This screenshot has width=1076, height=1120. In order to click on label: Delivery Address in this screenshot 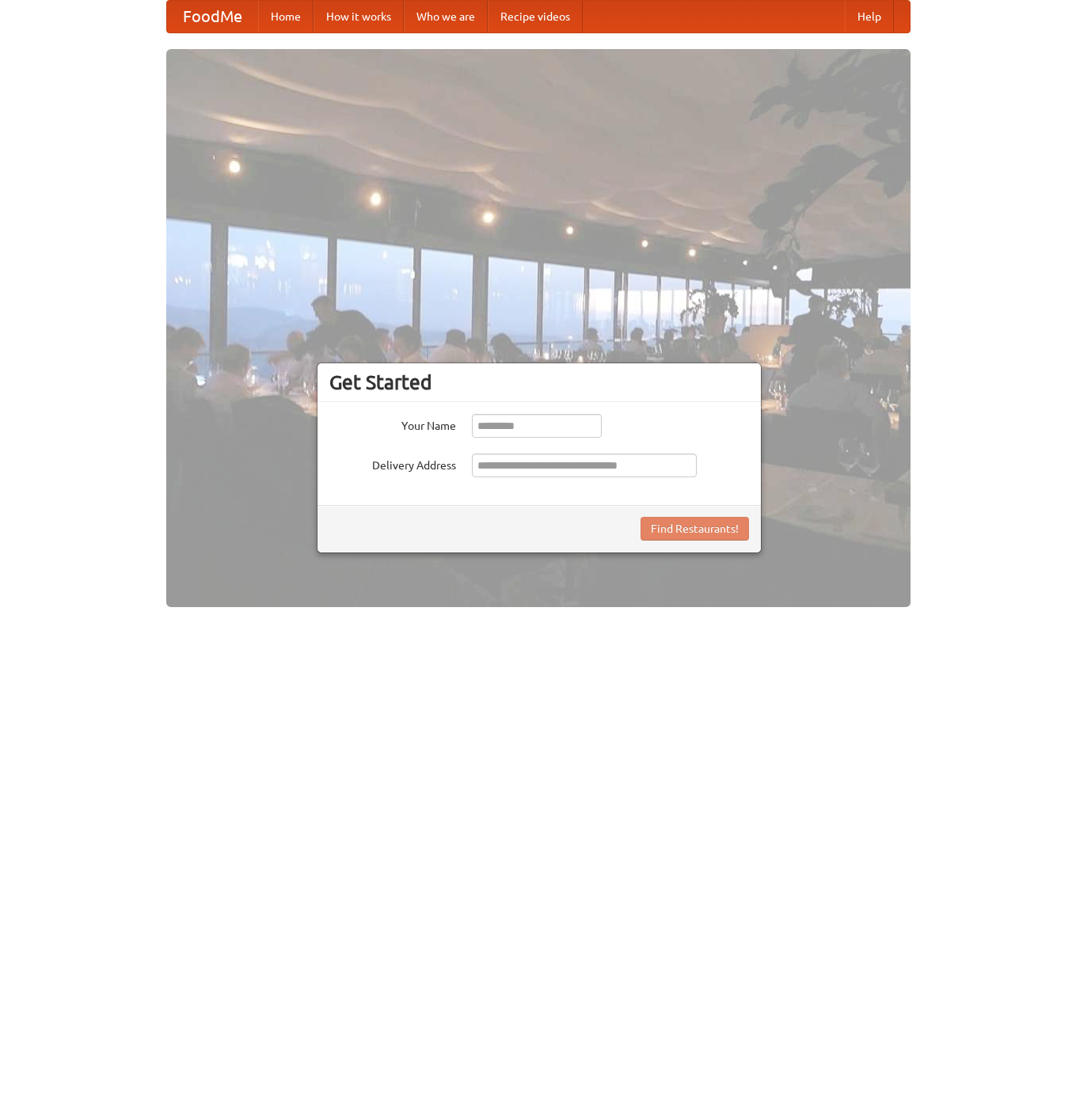, I will do `click(393, 463)`.